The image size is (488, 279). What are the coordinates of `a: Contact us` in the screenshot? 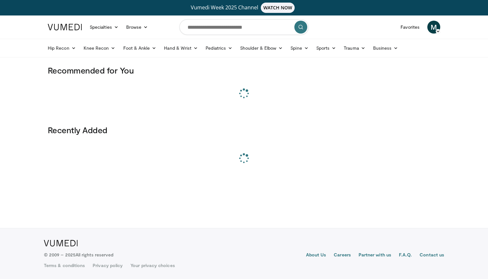 It's located at (431, 255).